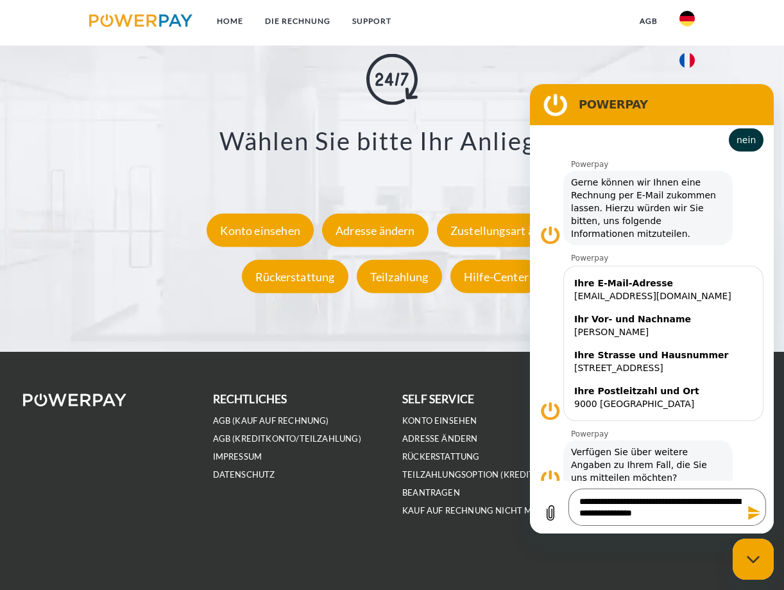 The height and width of the screenshot is (590, 784). What do you see at coordinates (438, 398) in the screenshot?
I see `b: self service` at bounding box center [438, 398].